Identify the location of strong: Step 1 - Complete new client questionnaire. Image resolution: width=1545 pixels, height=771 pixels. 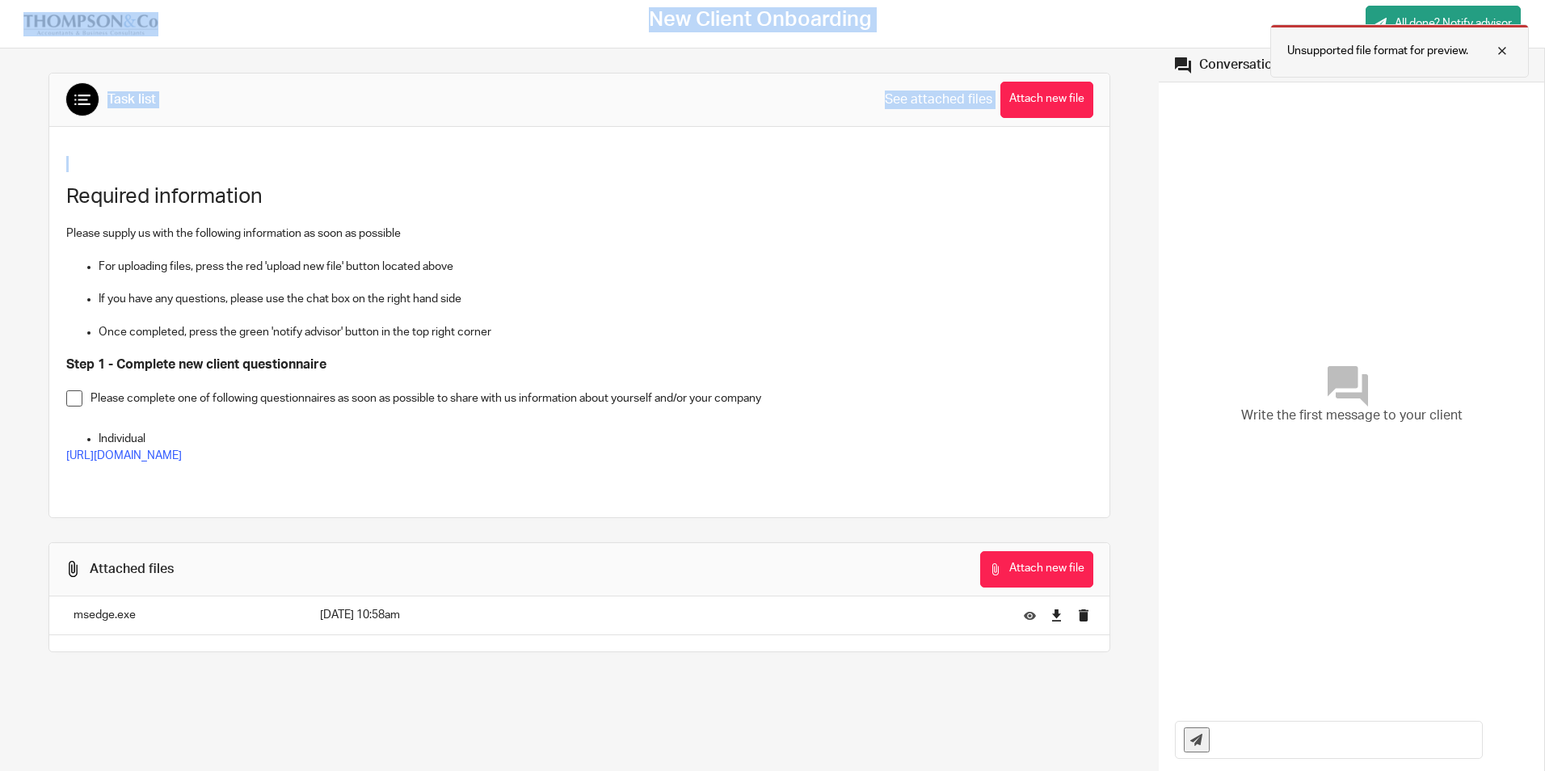
(196, 364).